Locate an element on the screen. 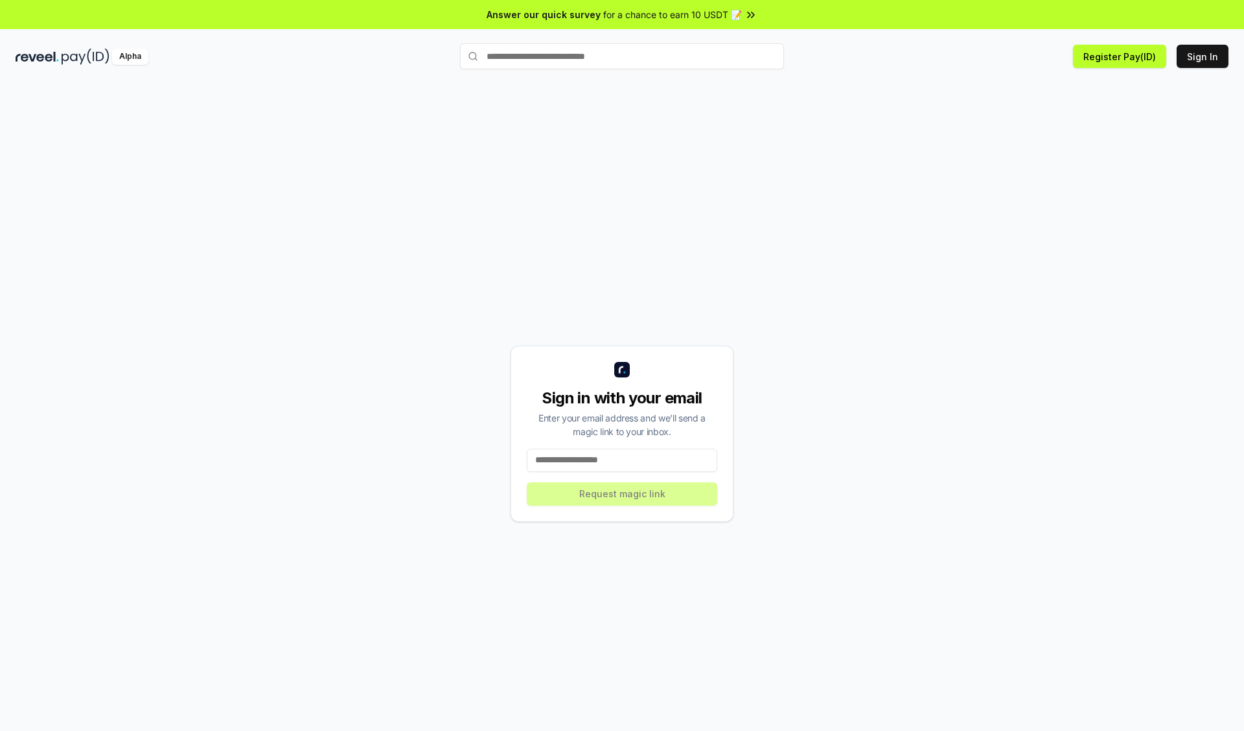 The width and height of the screenshot is (1244, 731). img: logo_small is located at coordinates (622, 370).